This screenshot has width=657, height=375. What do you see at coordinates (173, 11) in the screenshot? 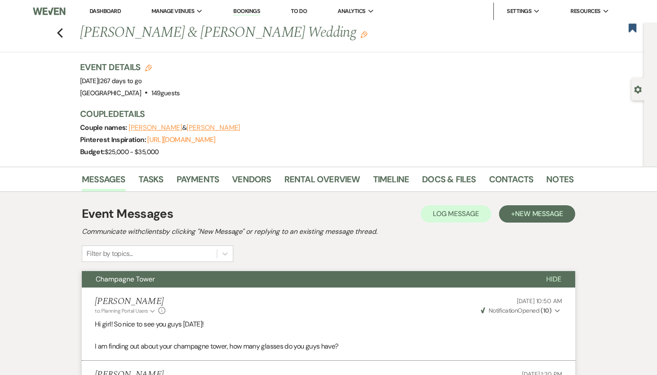
I see `span: Manage Venues` at bounding box center [173, 11].